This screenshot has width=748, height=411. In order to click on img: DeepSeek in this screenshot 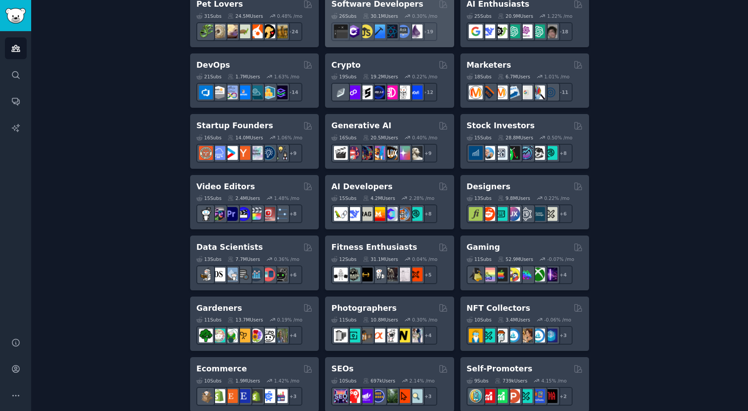, I will do `click(488, 31)`.